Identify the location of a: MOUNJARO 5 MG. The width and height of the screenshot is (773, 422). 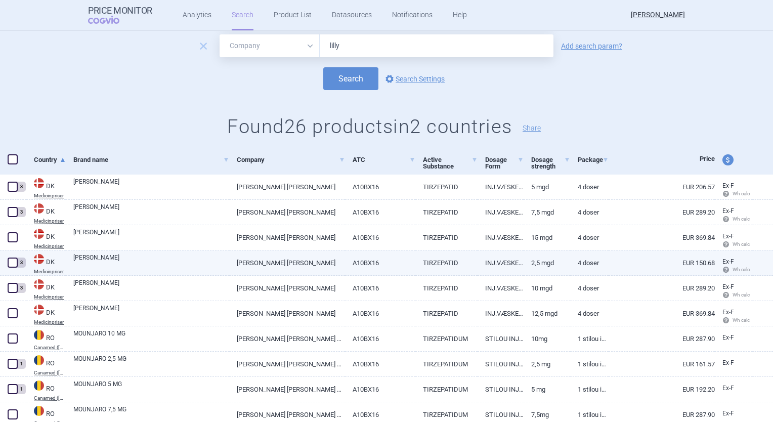
(151, 389).